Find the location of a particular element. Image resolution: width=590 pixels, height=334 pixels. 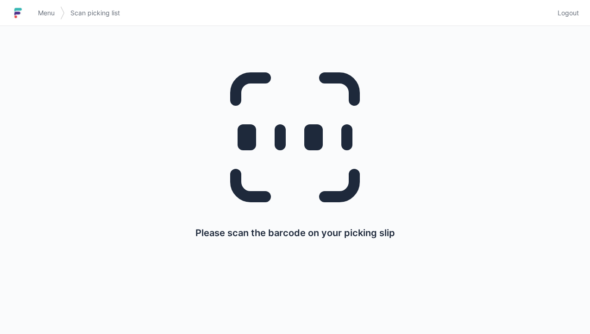

p: Please scan the barcode on your picking slip is located at coordinates (295, 233).